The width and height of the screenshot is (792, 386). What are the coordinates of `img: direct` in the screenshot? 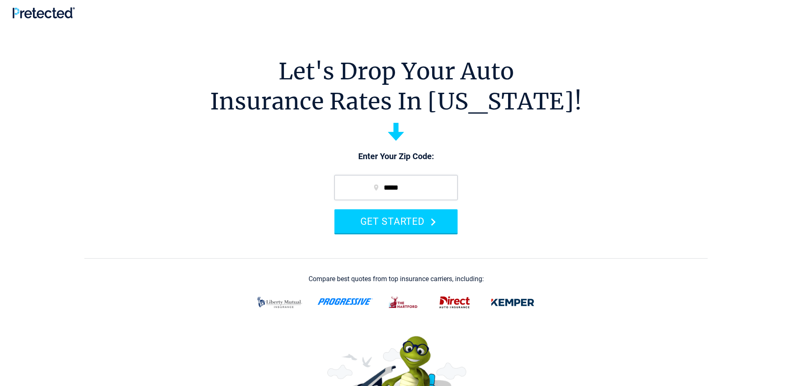 It's located at (455, 302).